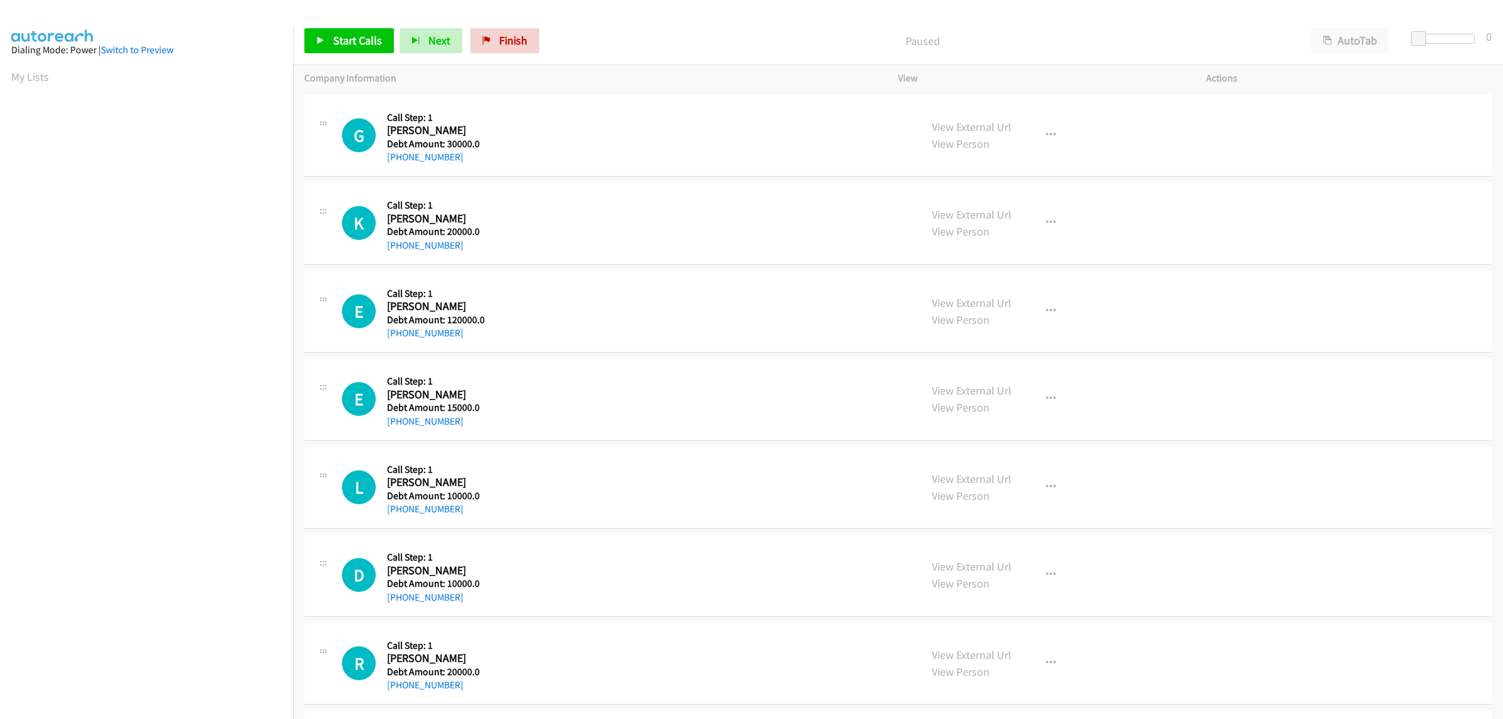 The image size is (1503, 719). I want to click on button: AutoTab, so click(1350, 41).